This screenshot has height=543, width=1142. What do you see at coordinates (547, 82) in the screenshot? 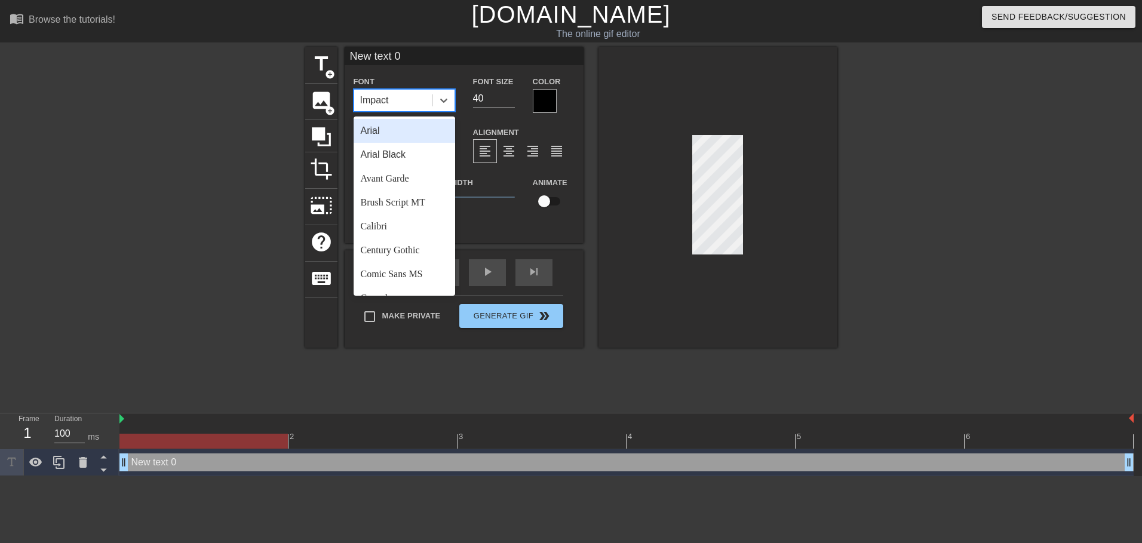
I see `label: Color` at bounding box center [547, 82].